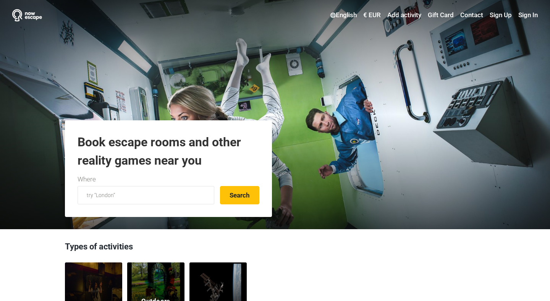 Image resolution: width=550 pixels, height=301 pixels. What do you see at coordinates (27, 15) in the screenshot?
I see `img: Nowescape logo` at bounding box center [27, 15].